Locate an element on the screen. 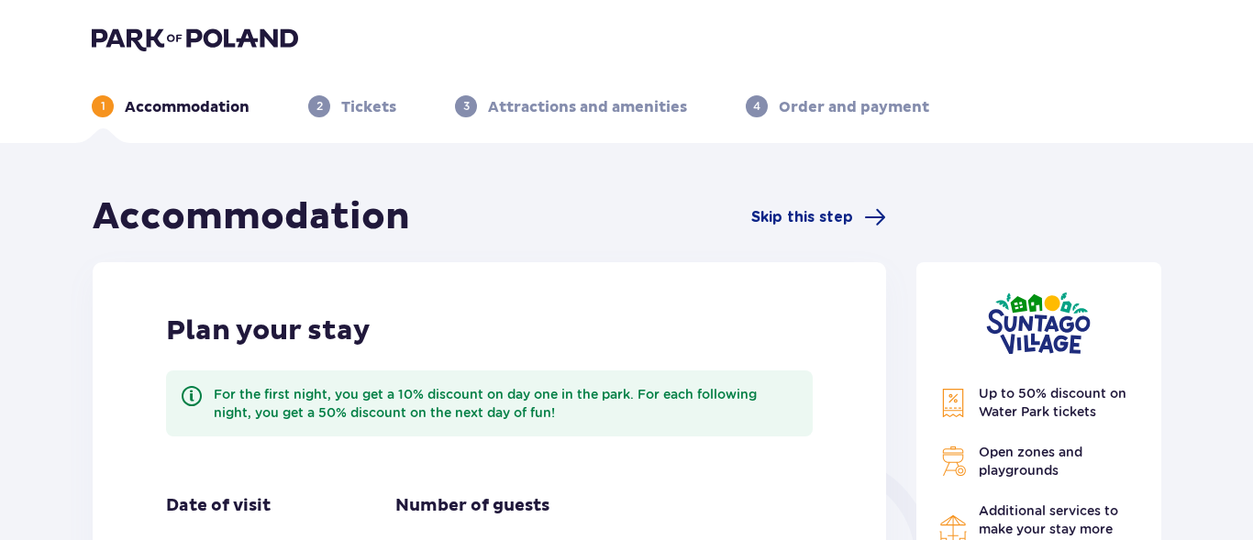  p: Number of guests is located at coordinates (472, 506).